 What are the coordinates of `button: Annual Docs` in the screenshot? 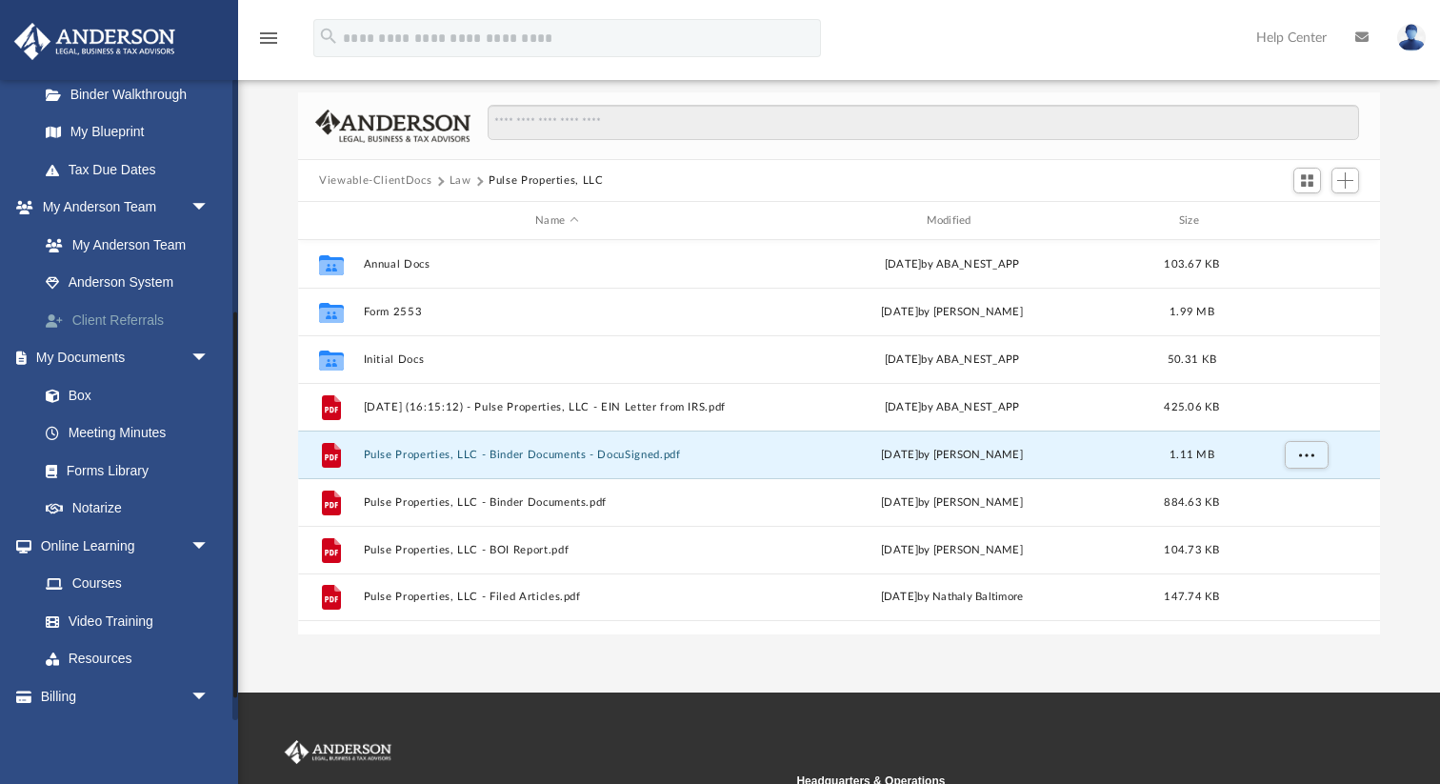 It's located at (557, 264).